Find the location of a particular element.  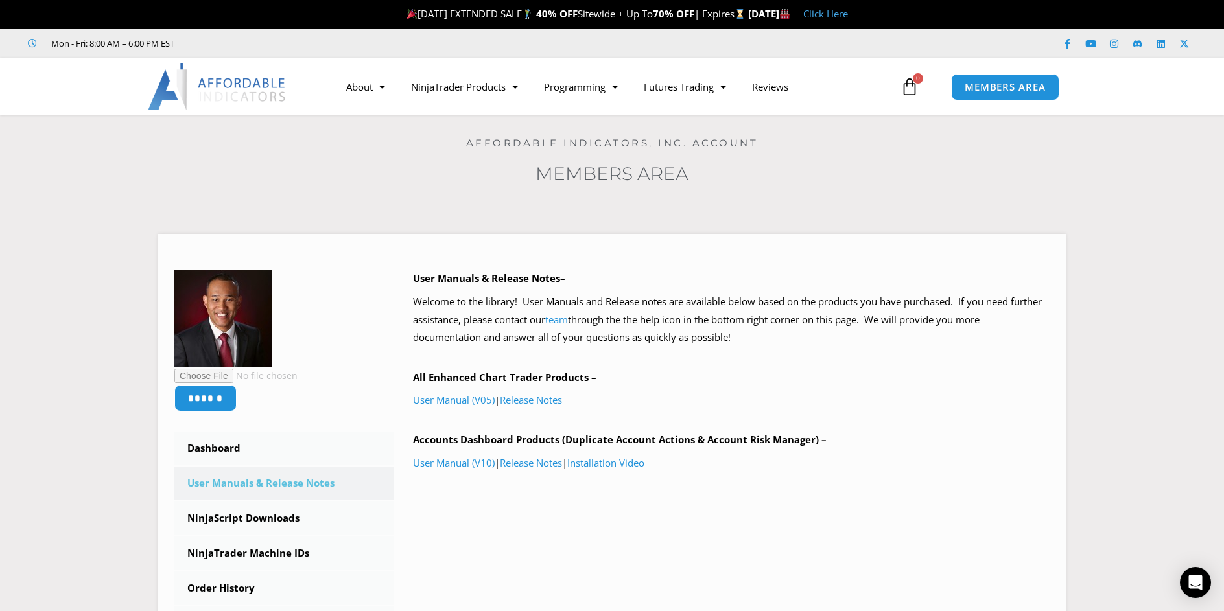

a: NinjaTrader Machine IDs is located at coordinates (284, 554).